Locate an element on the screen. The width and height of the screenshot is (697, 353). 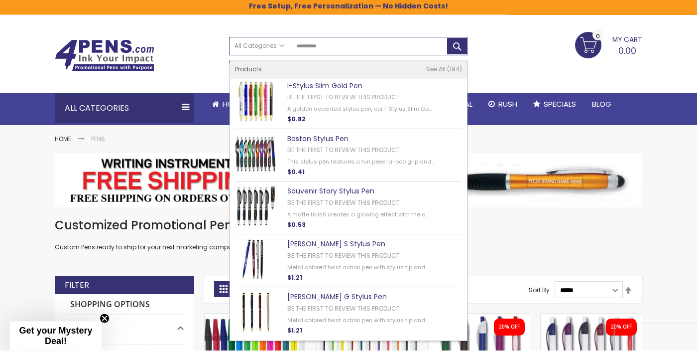
span: Get your Mystery Deal! is located at coordinates (55, 338).